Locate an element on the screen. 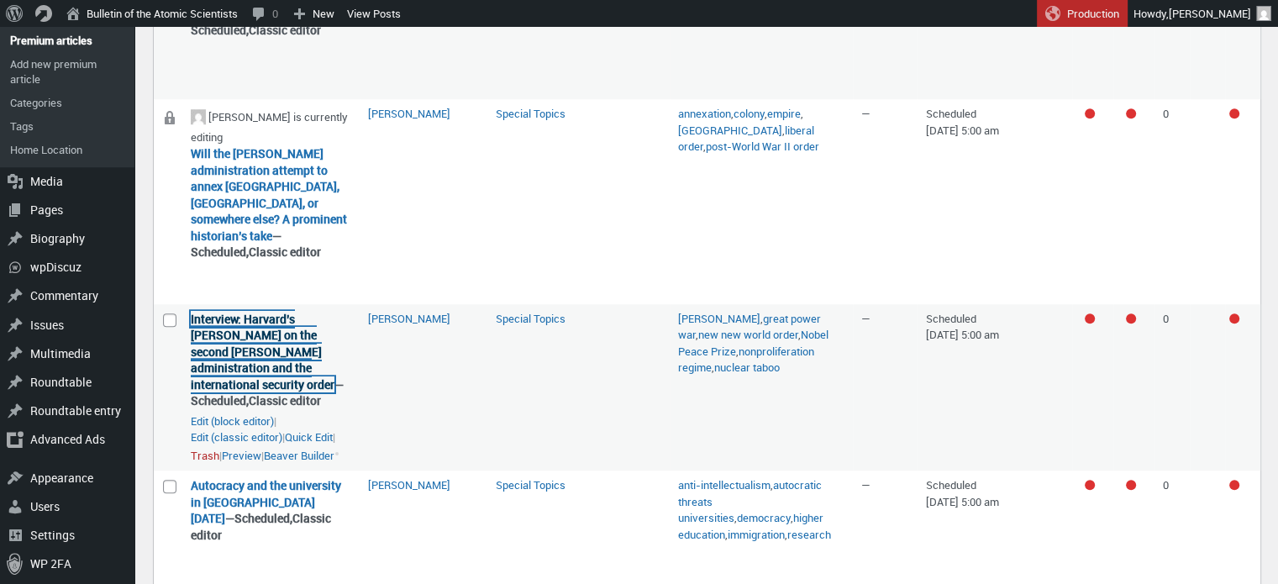 This screenshot has width=1278, height=584. a: great power war is located at coordinates (750, 327).